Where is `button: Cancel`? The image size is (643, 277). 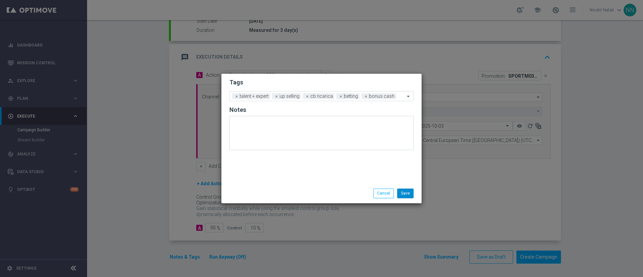
button: Cancel is located at coordinates (384, 193).